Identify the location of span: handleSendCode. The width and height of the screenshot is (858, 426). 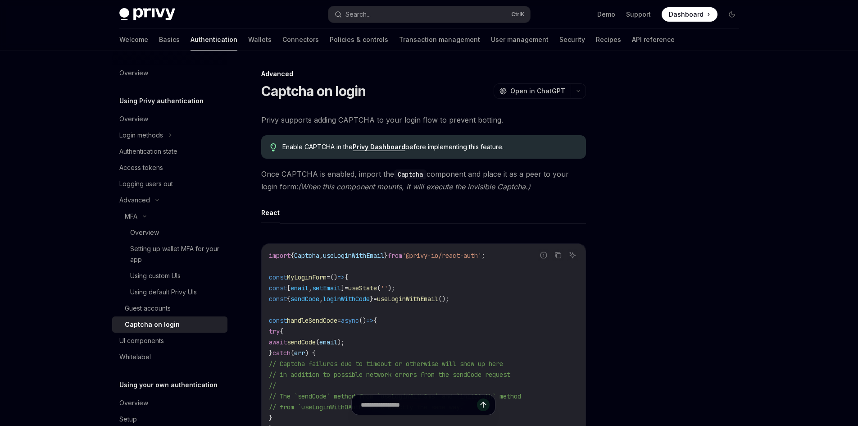
(312, 320).